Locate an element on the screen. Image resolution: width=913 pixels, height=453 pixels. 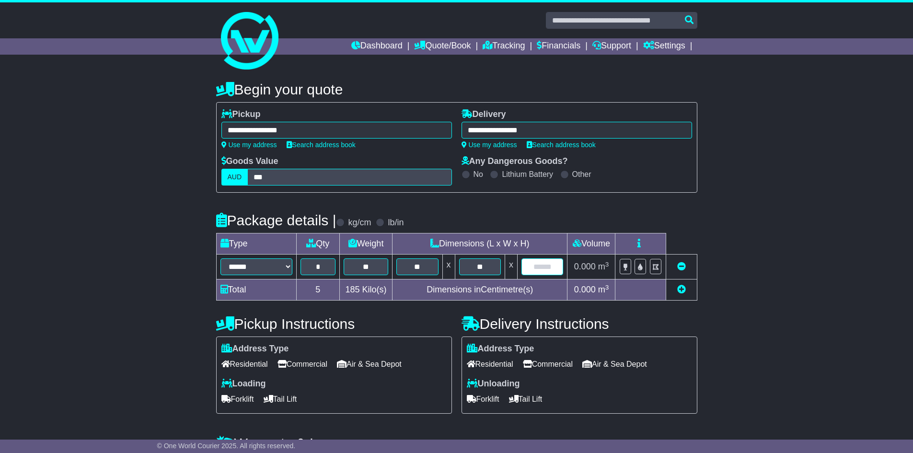
a: Remove this item is located at coordinates (682, 266).